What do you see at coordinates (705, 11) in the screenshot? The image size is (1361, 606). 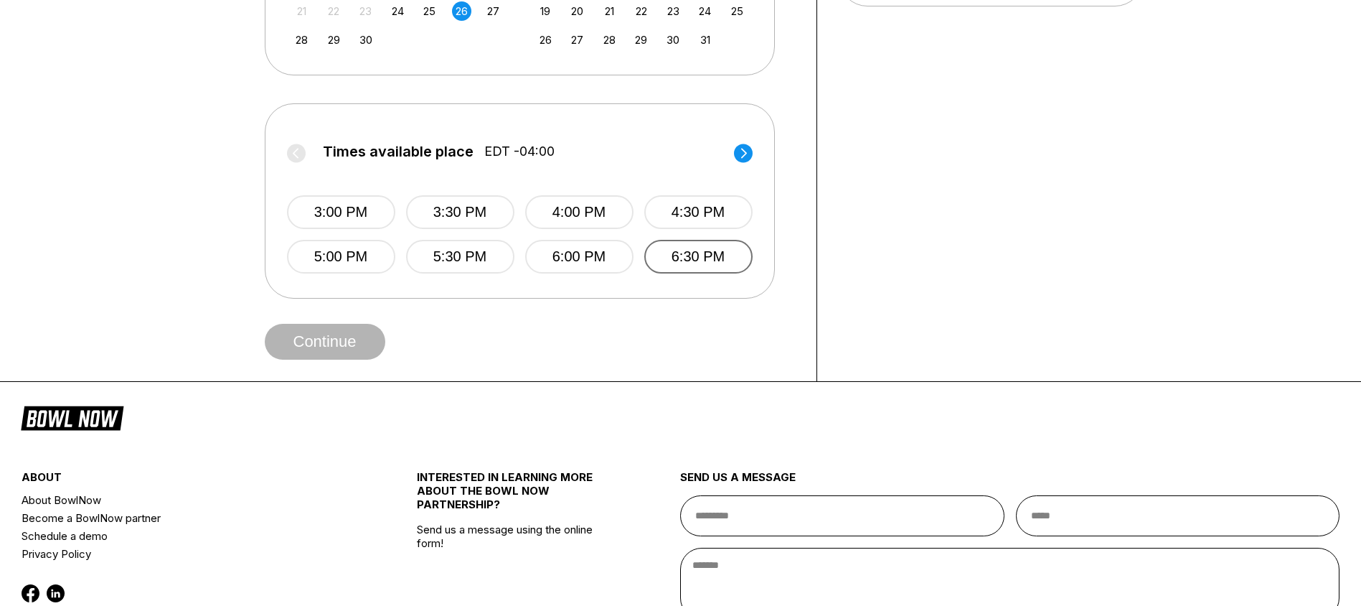 I see `div: Choose Friday, October 24th, 2025` at bounding box center [705, 11].